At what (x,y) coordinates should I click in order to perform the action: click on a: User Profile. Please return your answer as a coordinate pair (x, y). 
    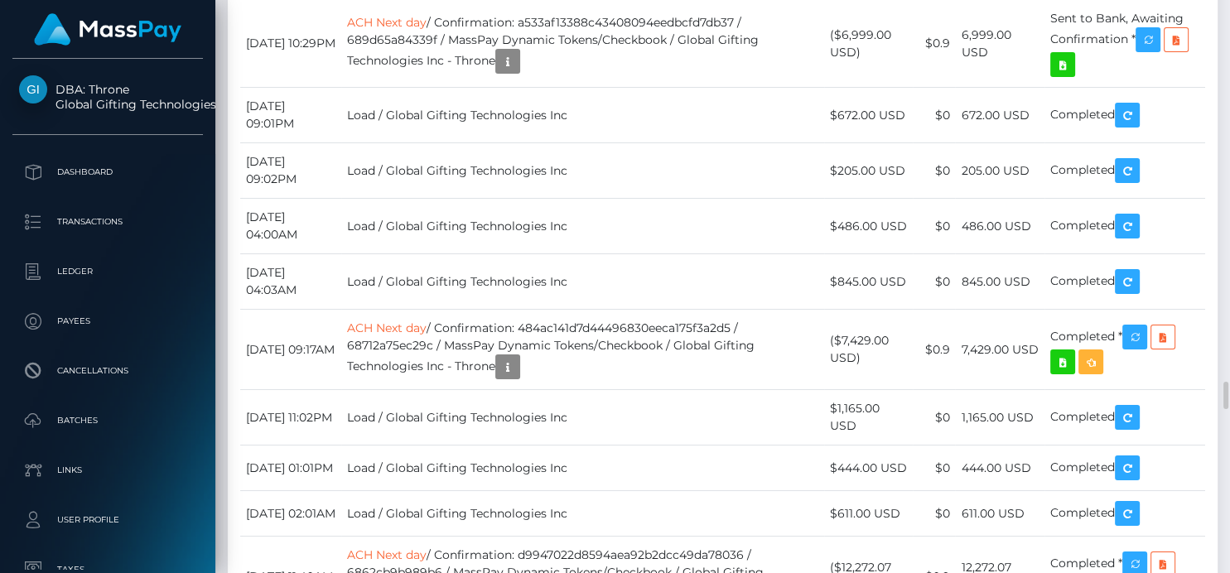
    Looking at the image, I should click on (108, 520).